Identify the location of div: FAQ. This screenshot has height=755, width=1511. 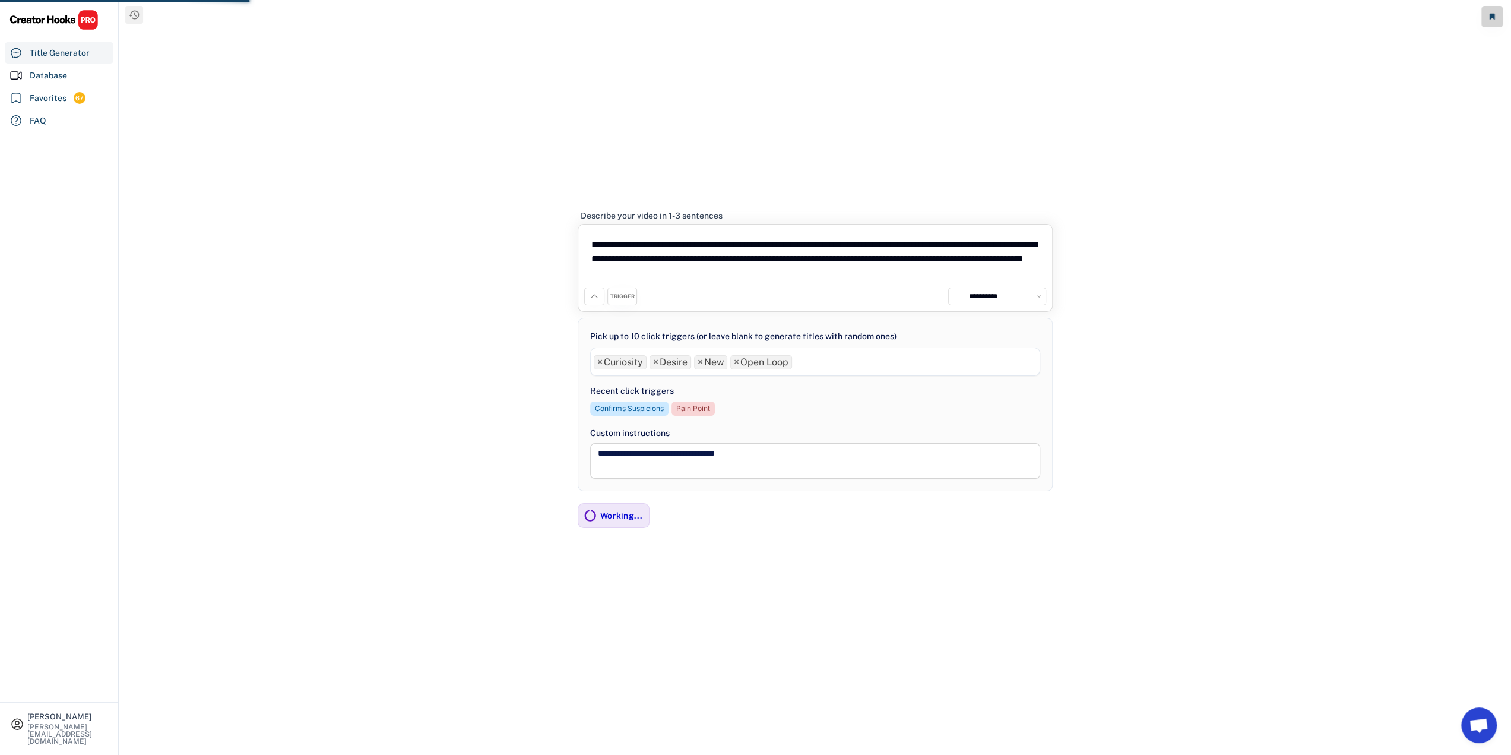
(38, 121).